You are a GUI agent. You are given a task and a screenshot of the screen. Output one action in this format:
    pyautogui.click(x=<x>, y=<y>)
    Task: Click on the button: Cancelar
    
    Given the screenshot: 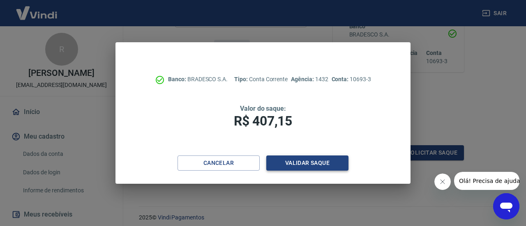 What is the action you would take?
    pyautogui.click(x=219, y=163)
    